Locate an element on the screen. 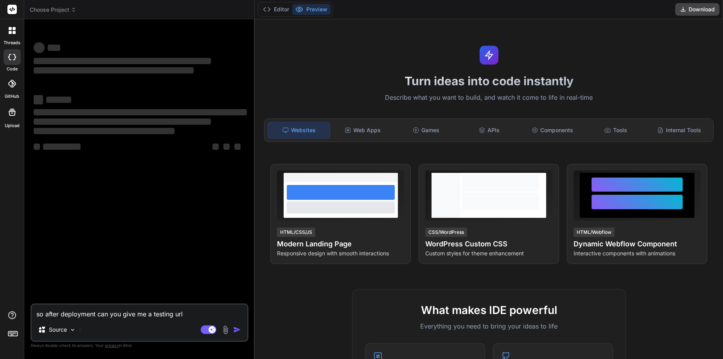 This screenshot has width=723, height=359. div: HTML/CSS/JS is located at coordinates (296, 232).